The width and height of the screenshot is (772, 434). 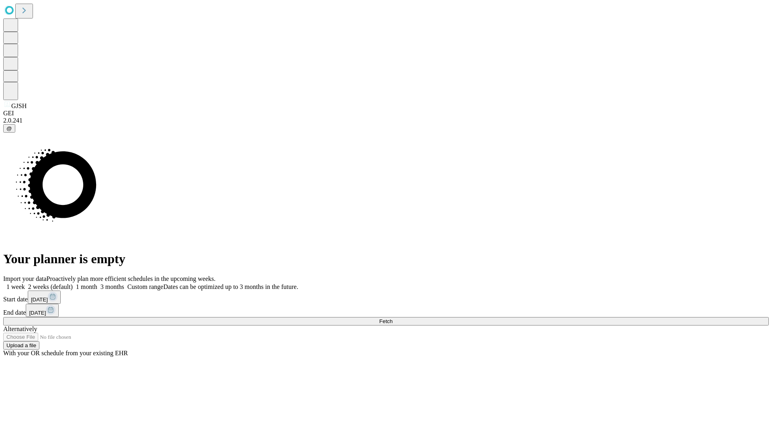 I want to click on span: GJSH, so click(x=19, y=106).